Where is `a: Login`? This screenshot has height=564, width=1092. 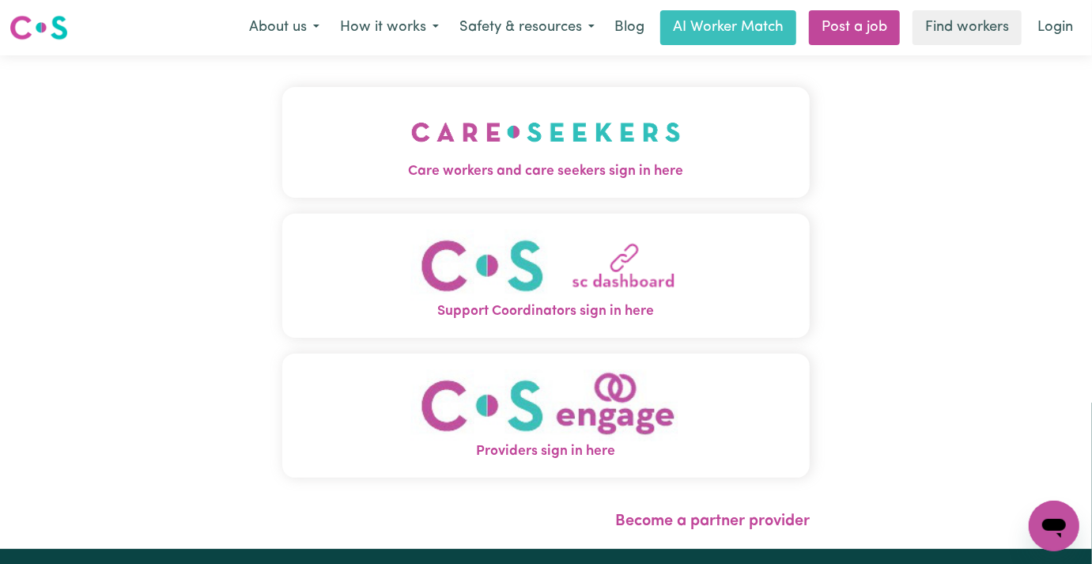
a: Login is located at coordinates (1055, 28).